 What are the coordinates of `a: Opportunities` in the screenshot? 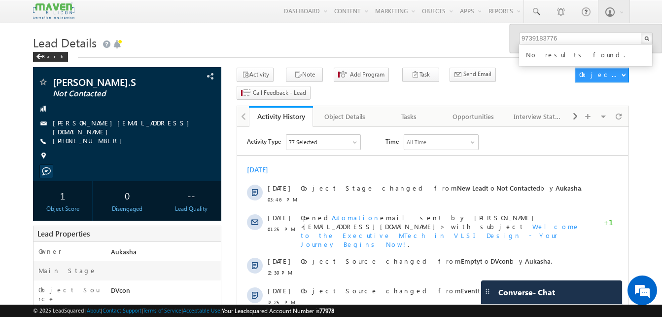 It's located at (474, 116).